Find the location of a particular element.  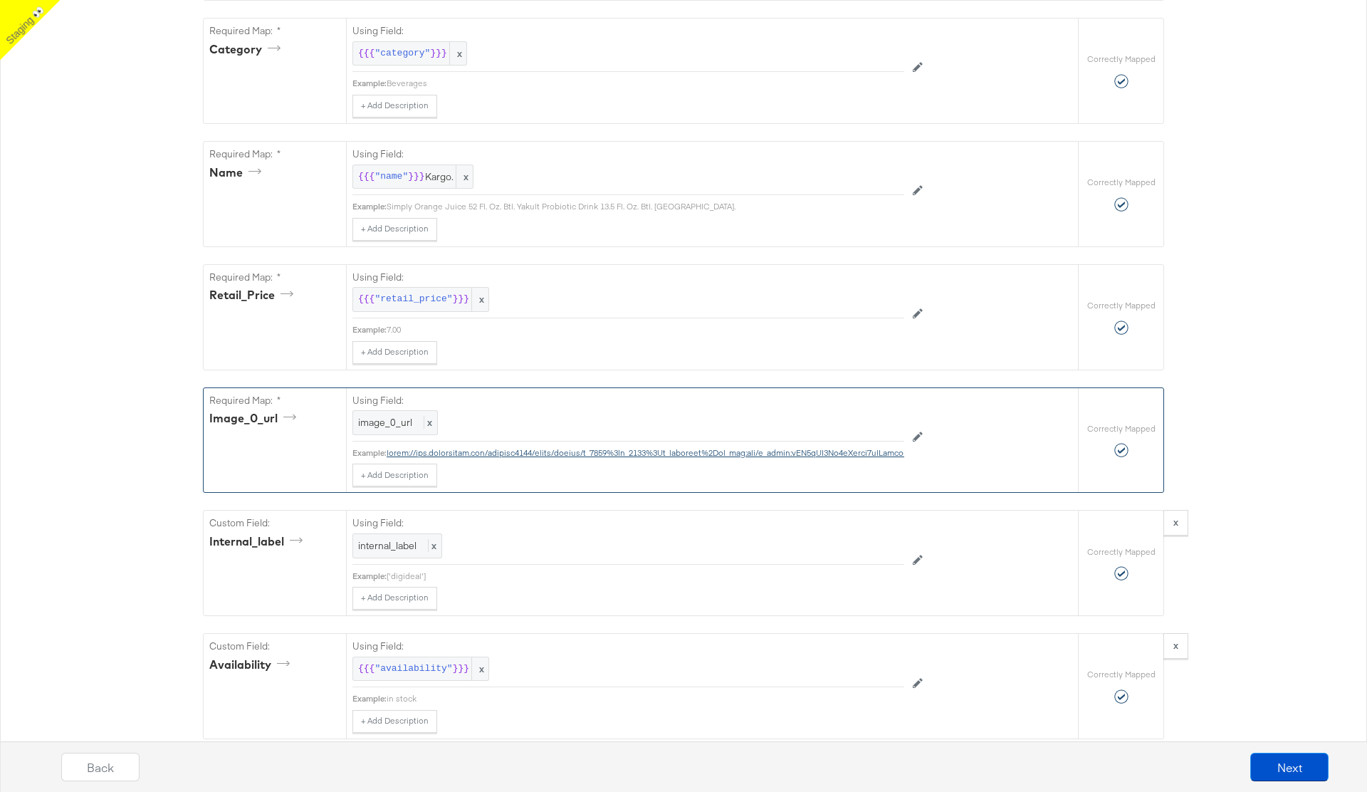

span: image_0_url is located at coordinates (385, 422).